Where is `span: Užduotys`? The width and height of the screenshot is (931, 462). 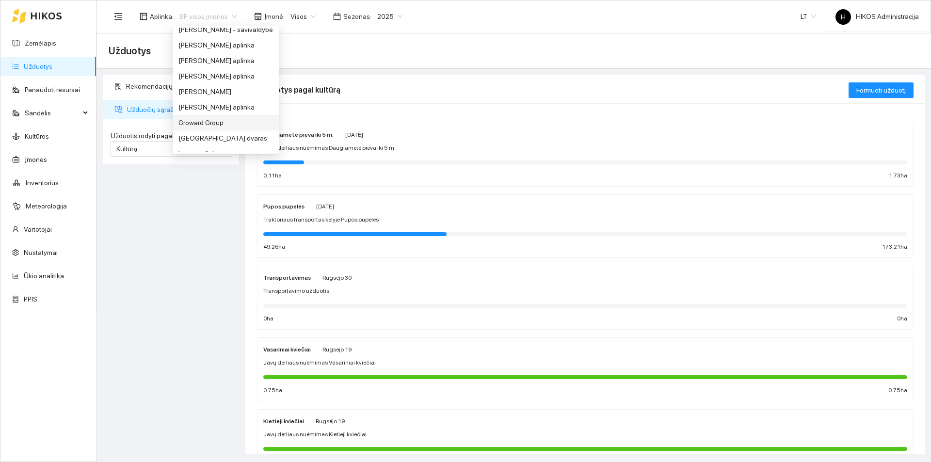 span: Užduotys is located at coordinates (129, 51).